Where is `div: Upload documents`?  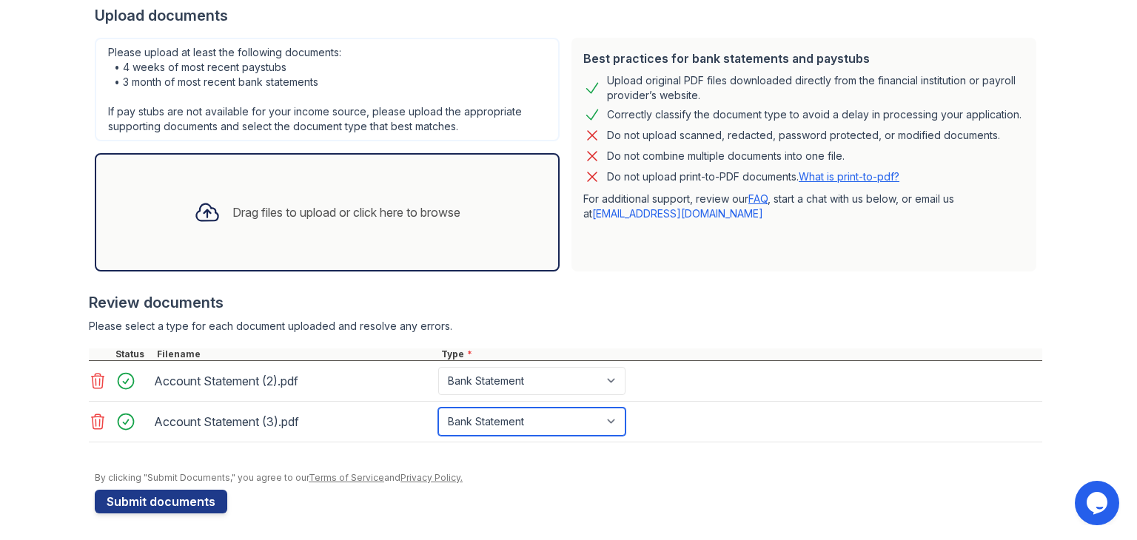
div: Upload documents is located at coordinates (568, 16).